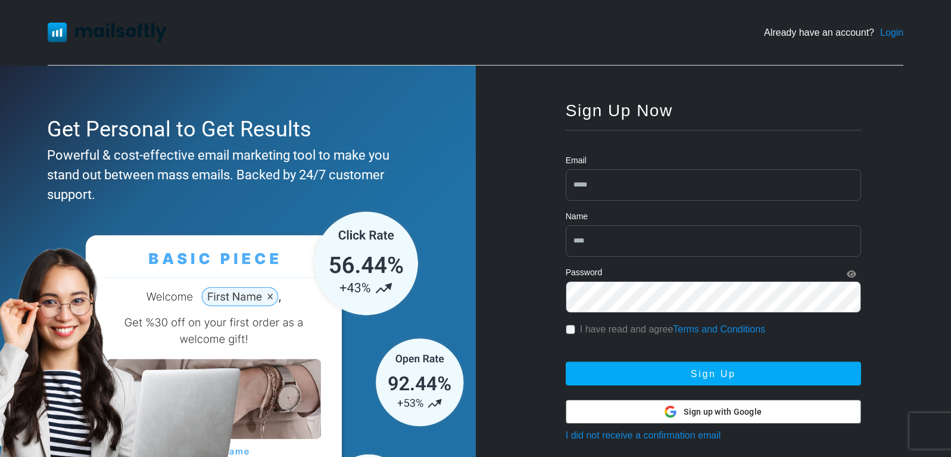  I want to click on label: Email, so click(576, 160).